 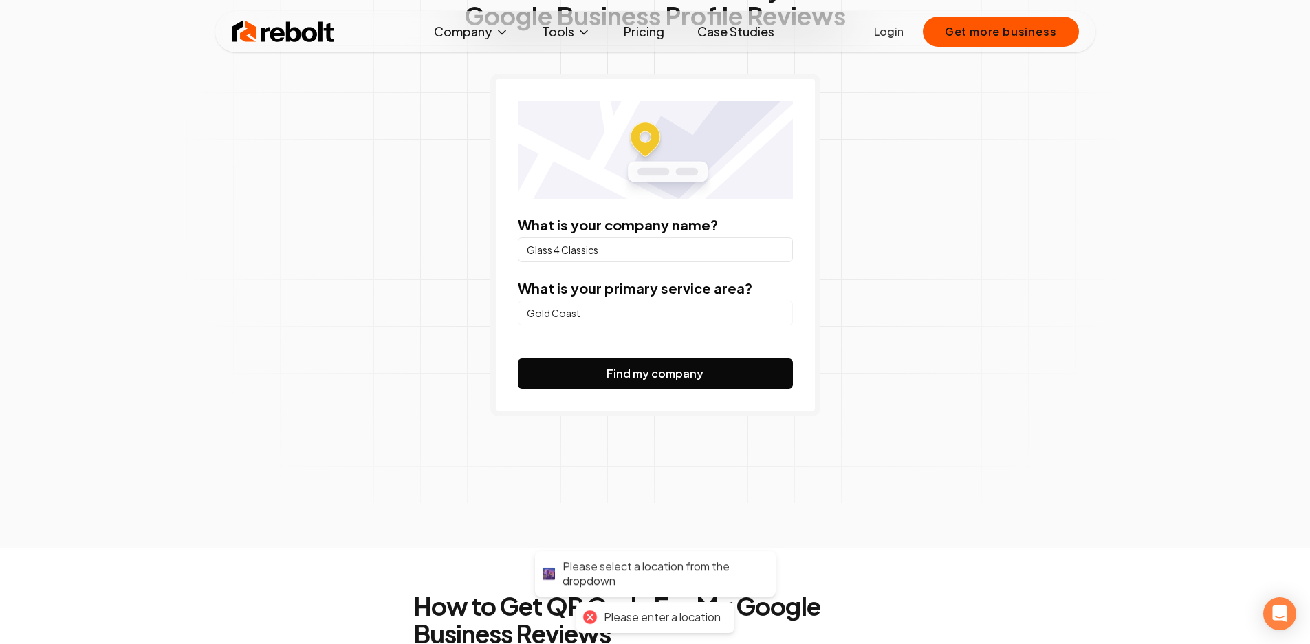 What do you see at coordinates (662, 574) in the screenshot?
I see `div: Please select a location from the dropdown` at bounding box center [662, 574].